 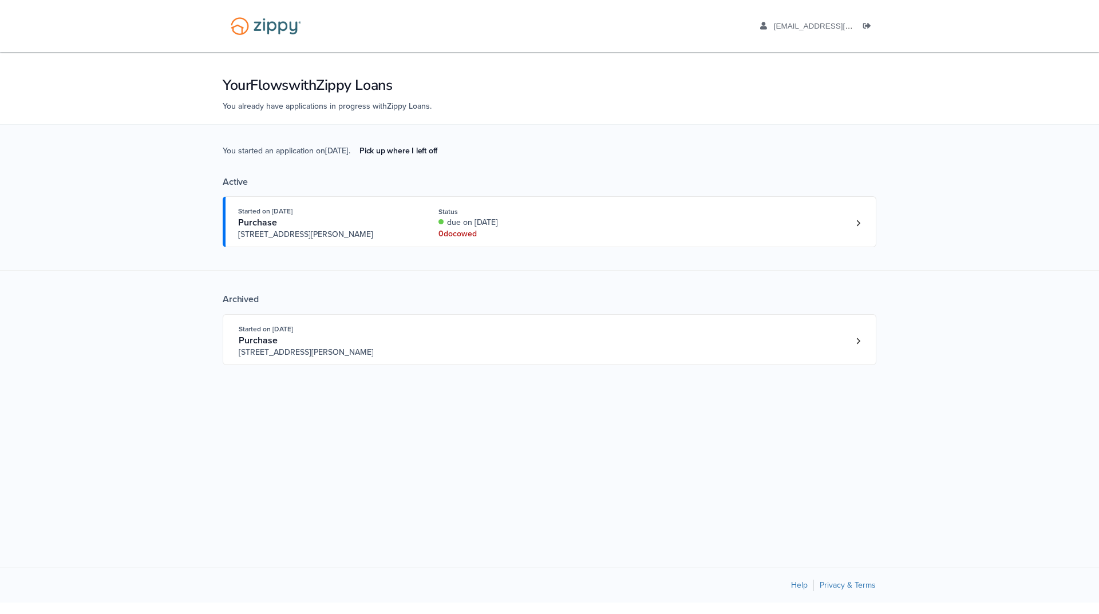 What do you see at coordinates (398, 151) in the screenshot?
I see `a: Pick up where I left off` at bounding box center [398, 151].